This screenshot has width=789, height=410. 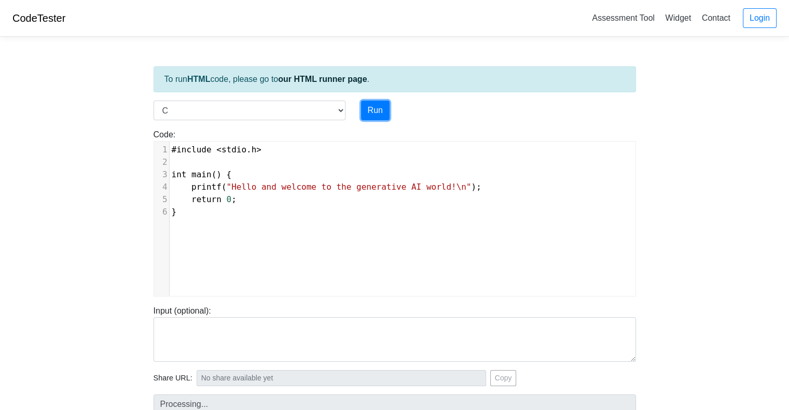 I want to click on div: 3, so click(x=161, y=175).